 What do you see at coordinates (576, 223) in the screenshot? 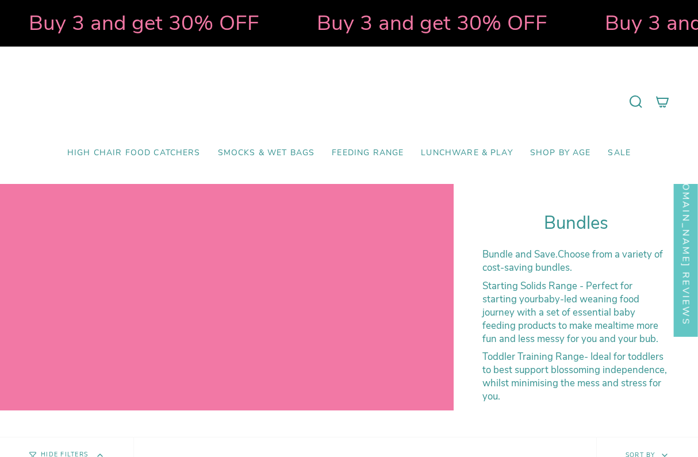
I see `h1: Bundles` at bounding box center [576, 223].